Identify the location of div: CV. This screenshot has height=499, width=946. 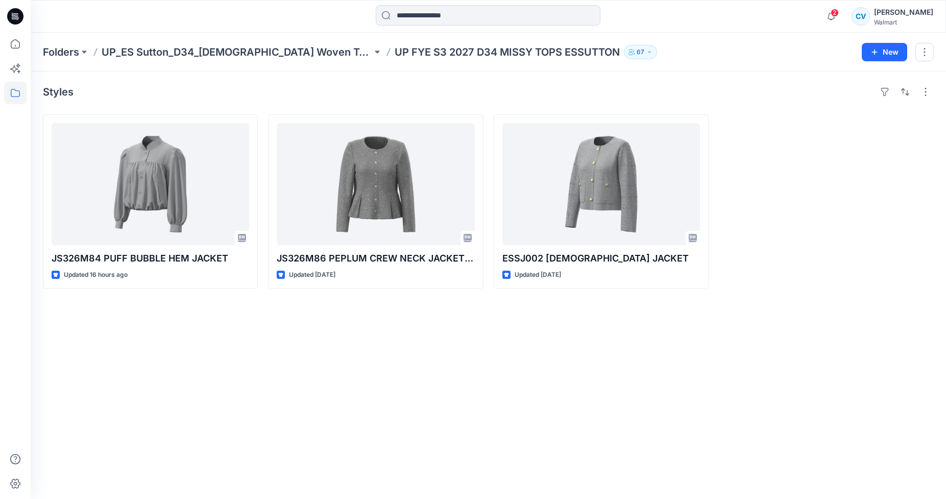
(860, 16).